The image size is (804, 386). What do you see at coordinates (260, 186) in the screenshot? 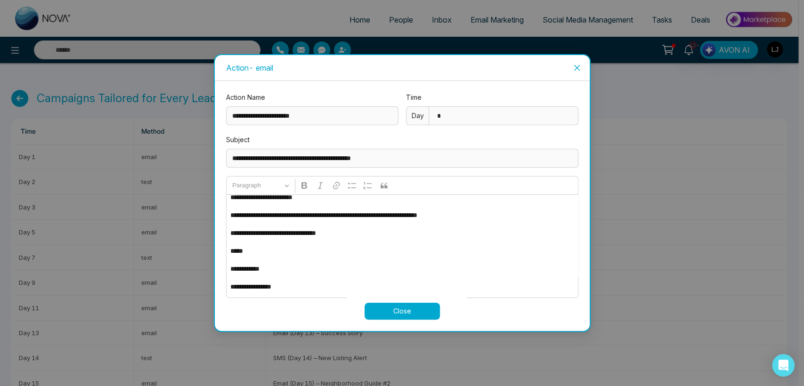
I see `button: Paragraph` at bounding box center [260, 186].